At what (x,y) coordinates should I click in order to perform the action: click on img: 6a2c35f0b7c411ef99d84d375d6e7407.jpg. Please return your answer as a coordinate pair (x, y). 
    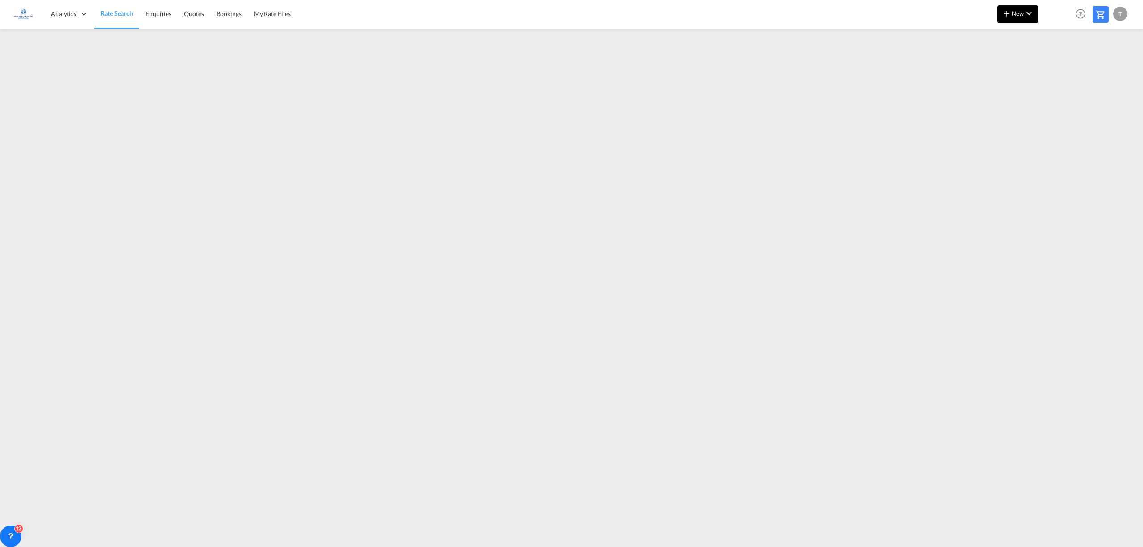
    Looking at the image, I should click on (23, 14).